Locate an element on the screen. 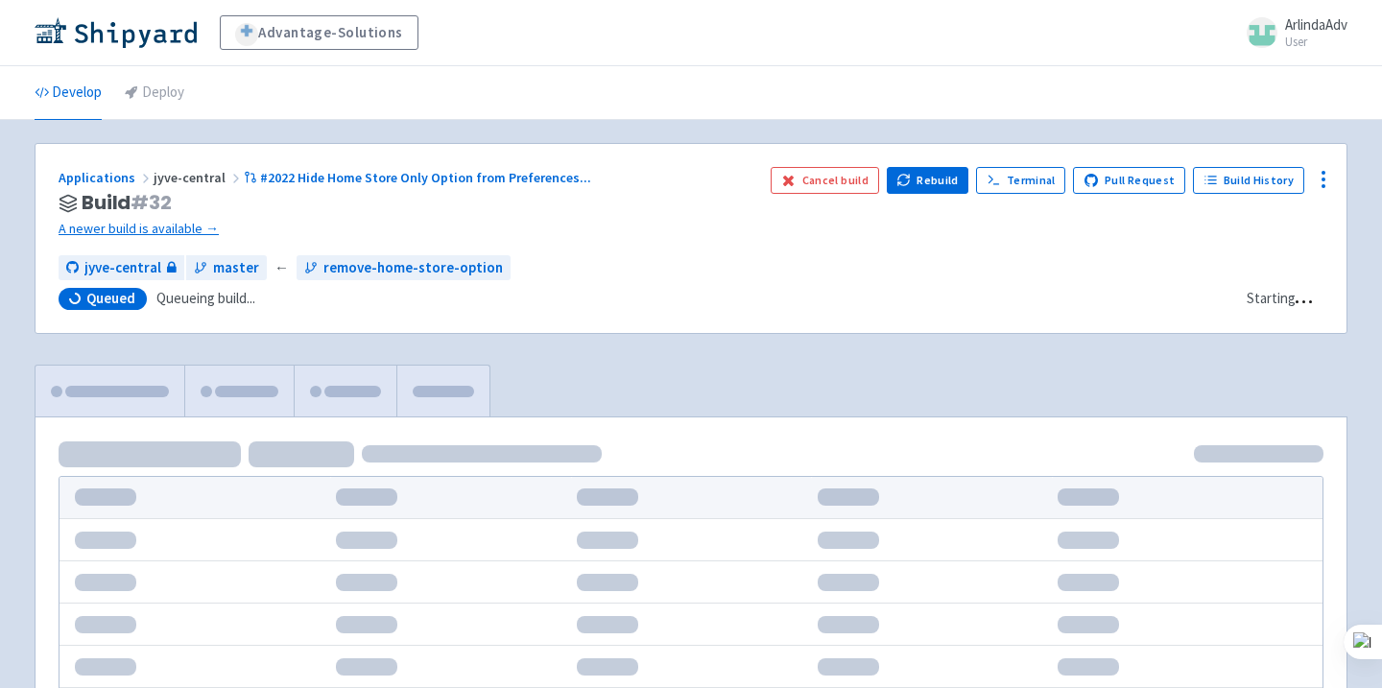 This screenshot has height=688, width=1382. span: master is located at coordinates (236, 268).